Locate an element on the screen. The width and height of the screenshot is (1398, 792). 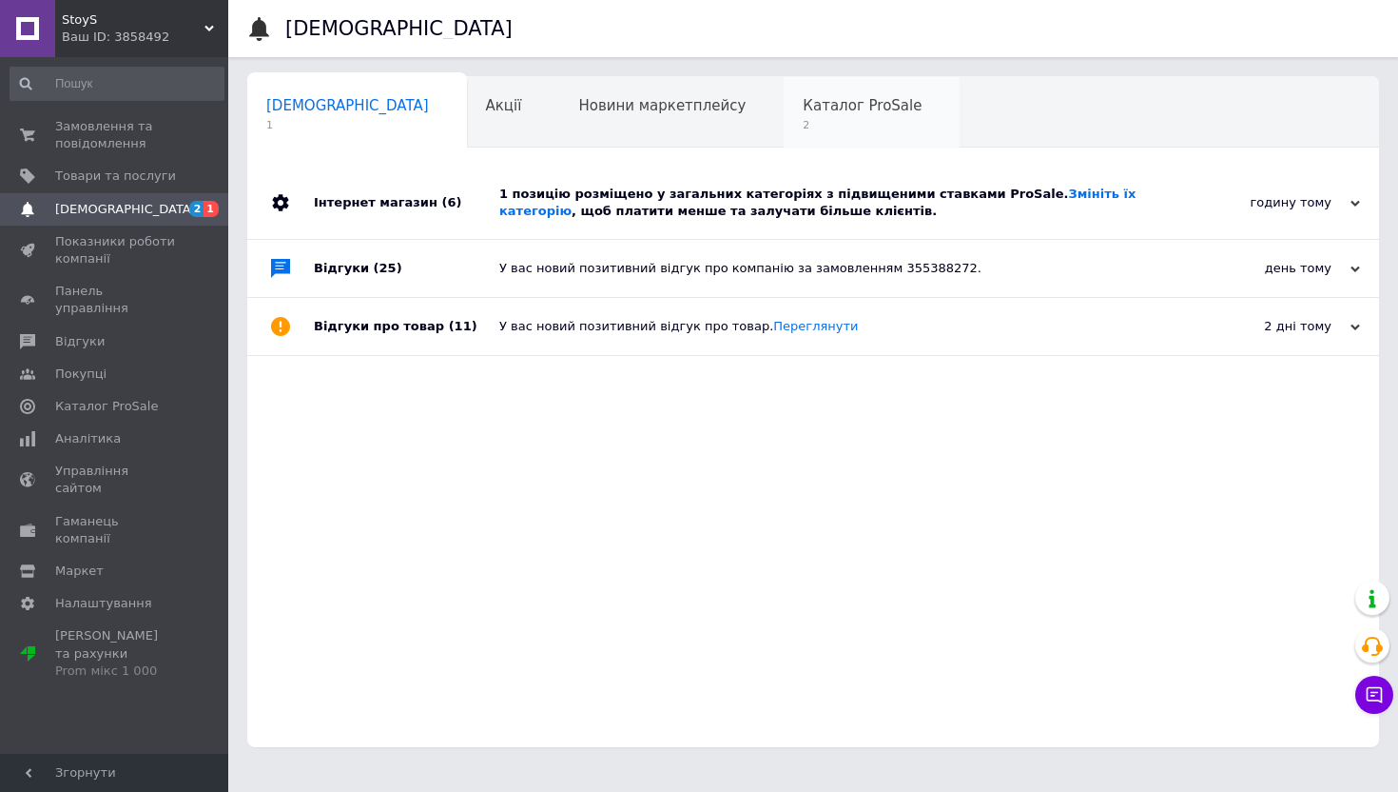
span: Відгуки is located at coordinates (80, 342).